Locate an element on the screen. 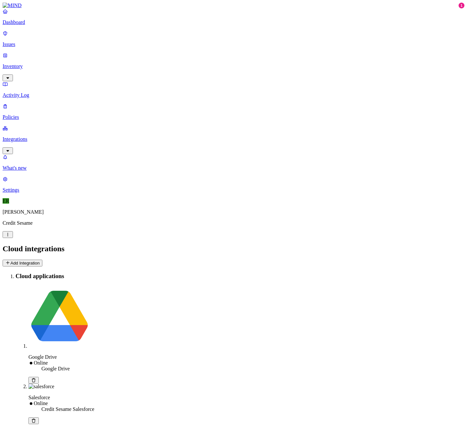  p: Integrations is located at coordinates (234, 139).